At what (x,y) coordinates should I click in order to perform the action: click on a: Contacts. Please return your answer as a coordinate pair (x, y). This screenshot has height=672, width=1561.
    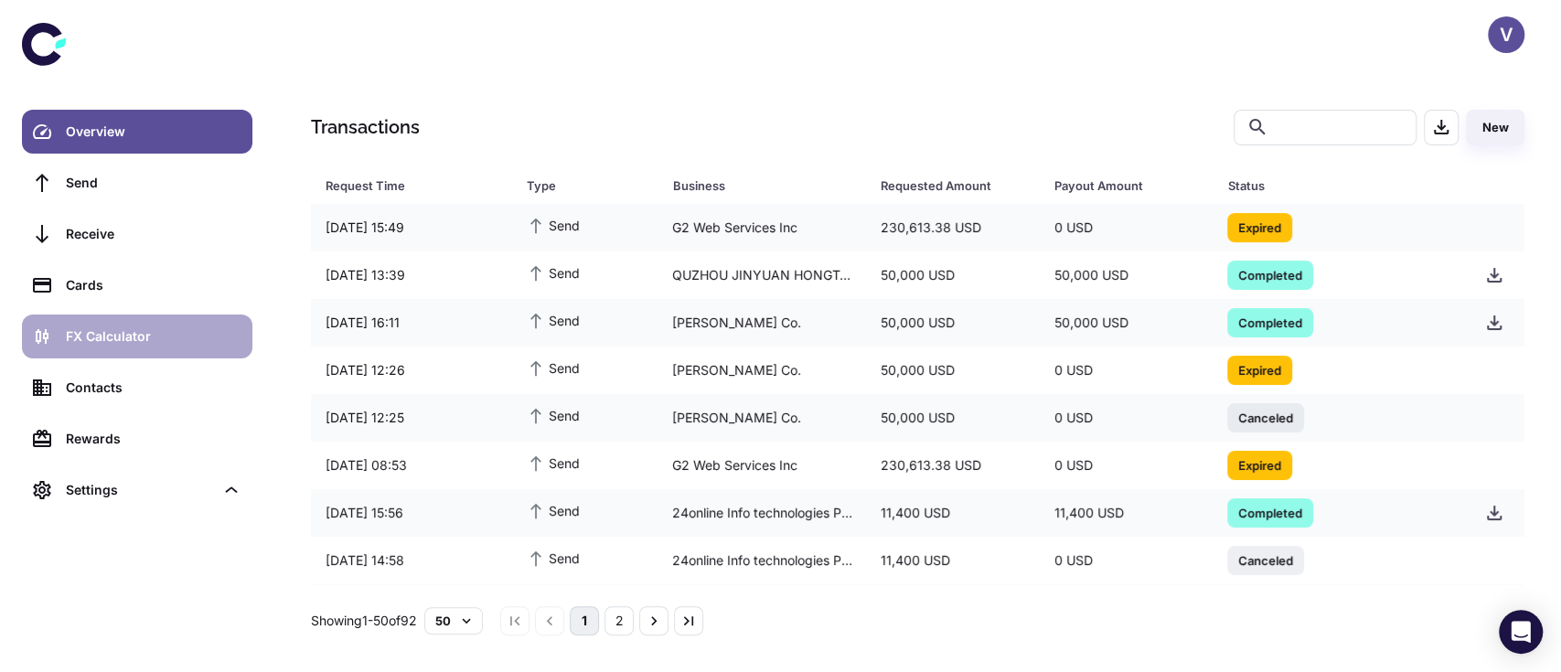
    Looking at the image, I should click on (137, 388).